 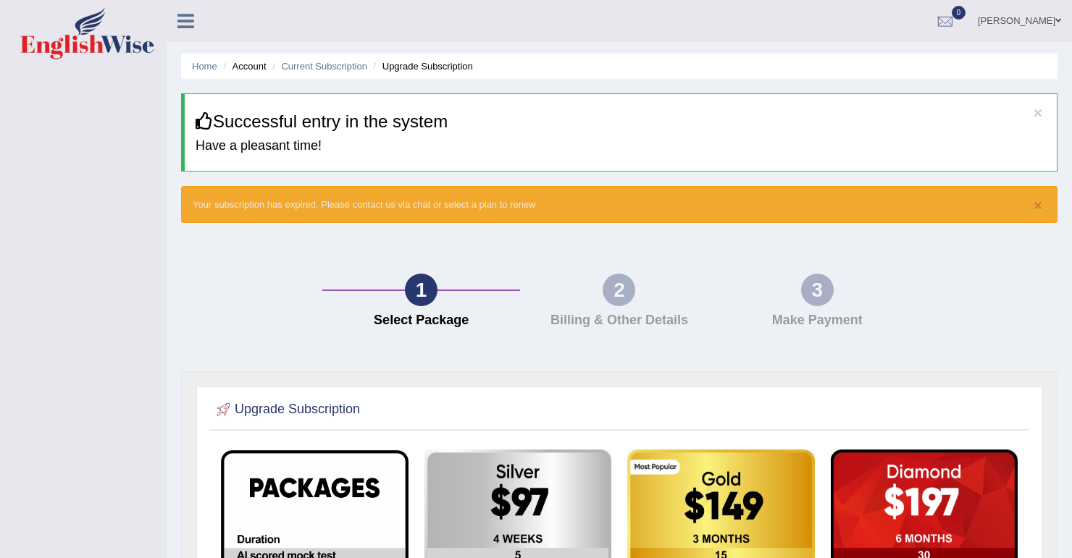 I want to click on div: 3, so click(x=817, y=290).